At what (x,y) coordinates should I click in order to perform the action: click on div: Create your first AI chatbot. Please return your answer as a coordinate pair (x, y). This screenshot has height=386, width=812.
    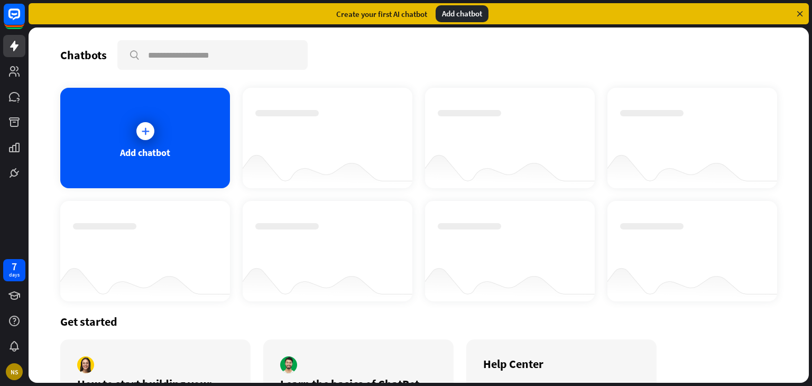
    Looking at the image, I should click on (382, 14).